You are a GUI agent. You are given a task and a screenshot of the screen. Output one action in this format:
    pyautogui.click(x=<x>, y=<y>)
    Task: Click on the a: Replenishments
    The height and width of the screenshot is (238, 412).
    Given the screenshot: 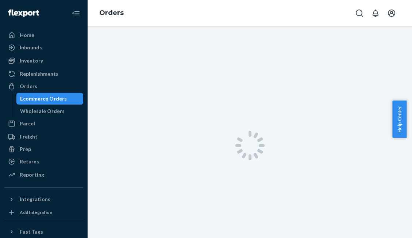 What is the action you would take?
    pyautogui.click(x=44, y=74)
    